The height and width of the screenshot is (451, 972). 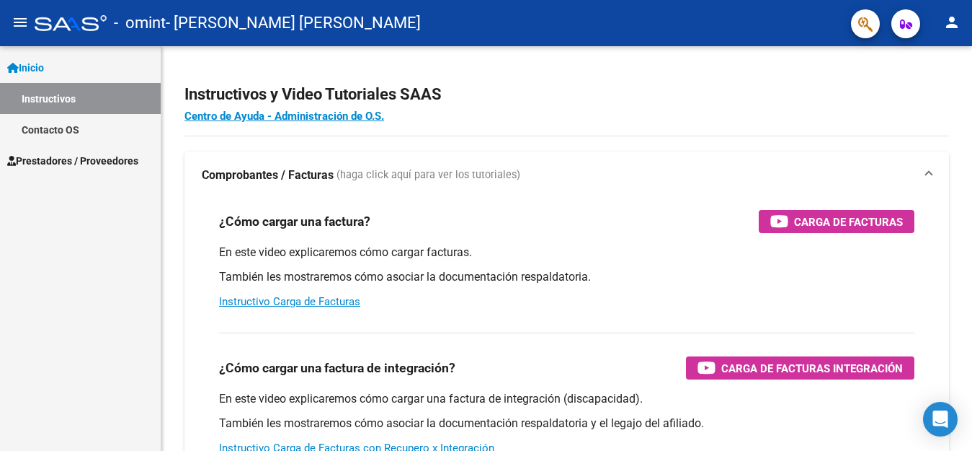 I want to click on span: Inicio, so click(x=25, y=68).